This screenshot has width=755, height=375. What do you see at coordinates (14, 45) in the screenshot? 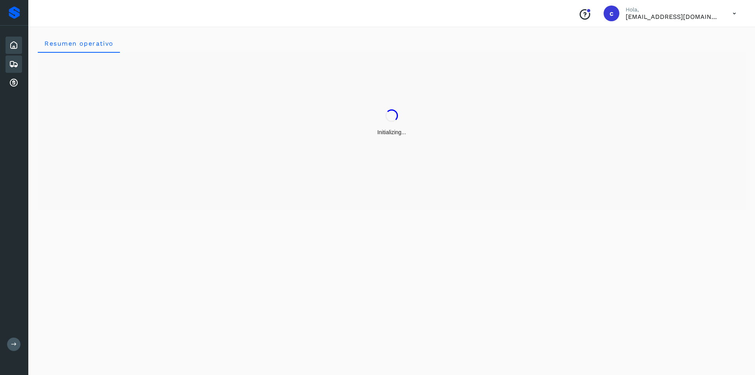
I see `div: Inicio` at bounding box center [14, 45].